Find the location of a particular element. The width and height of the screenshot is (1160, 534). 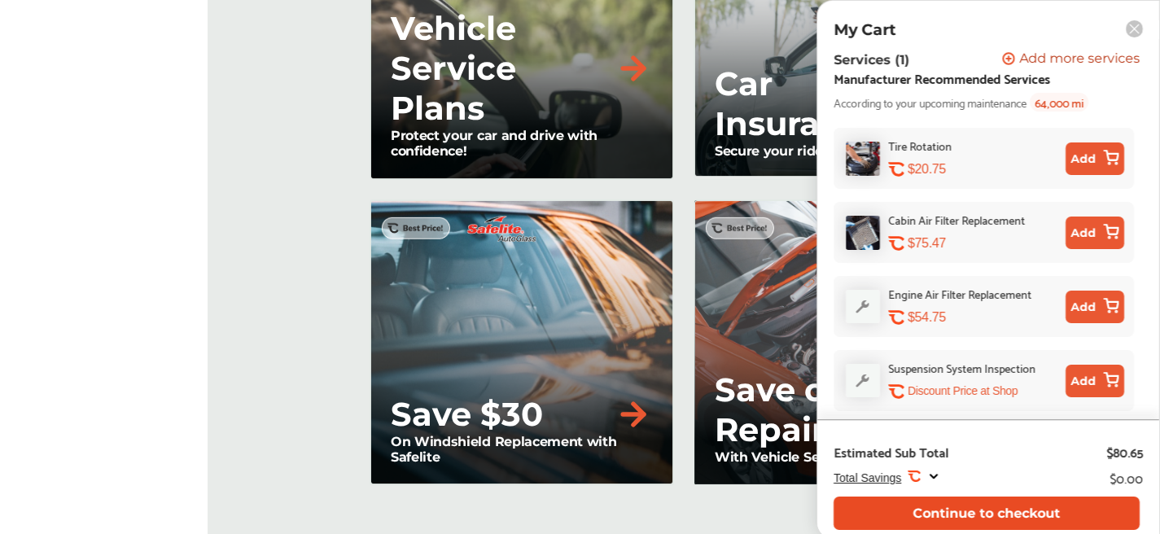

img: cabin-air-filter-replacement-thumb.jpg is located at coordinates (863, 233).